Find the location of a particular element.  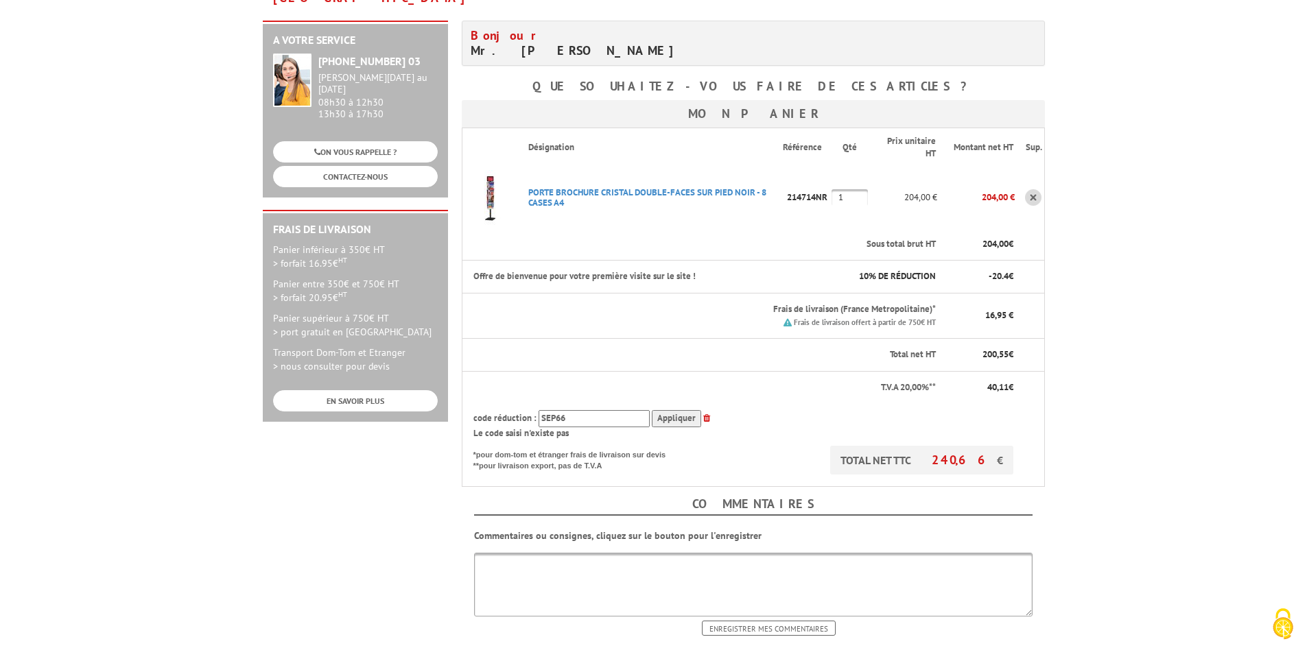

a: PORTE BROCHURE CRISTAL DOUBLE-FACES SUR PIED NOIR - 8 CASES A4 is located at coordinates (647, 198).